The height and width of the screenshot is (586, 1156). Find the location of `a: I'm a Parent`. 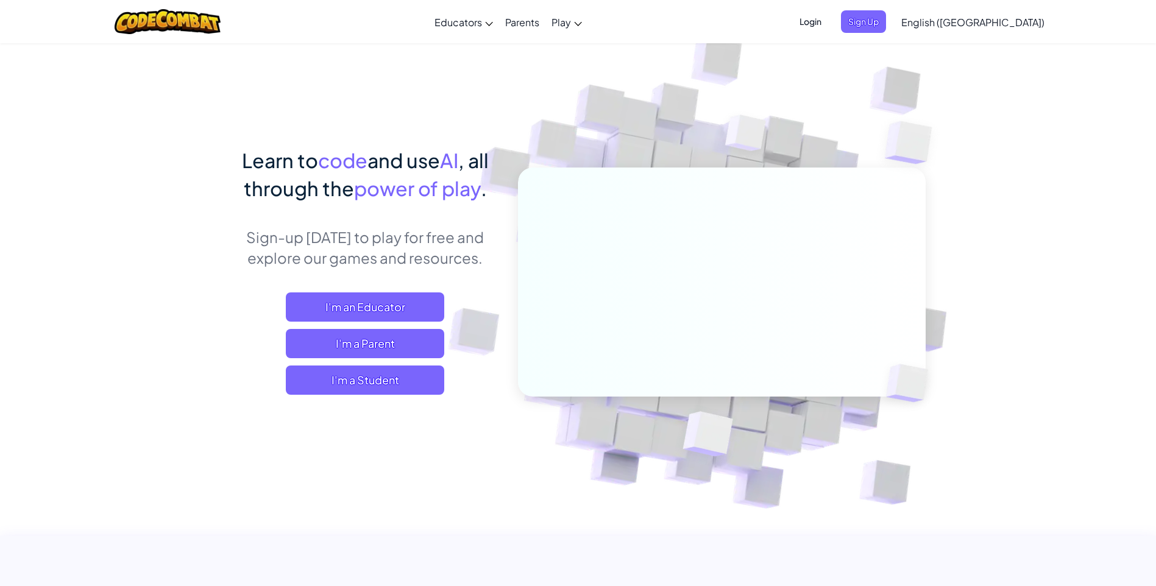

a: I'm a Parent is located at coordinates (365, 344).